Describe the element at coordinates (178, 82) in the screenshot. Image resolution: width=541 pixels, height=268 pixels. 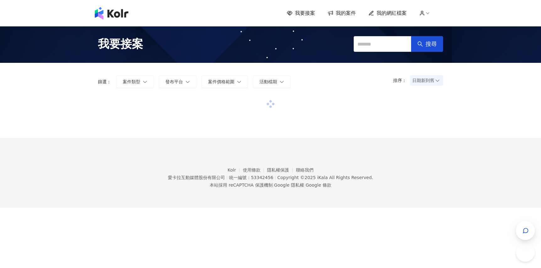
I see `button: 發布平台` at that location.